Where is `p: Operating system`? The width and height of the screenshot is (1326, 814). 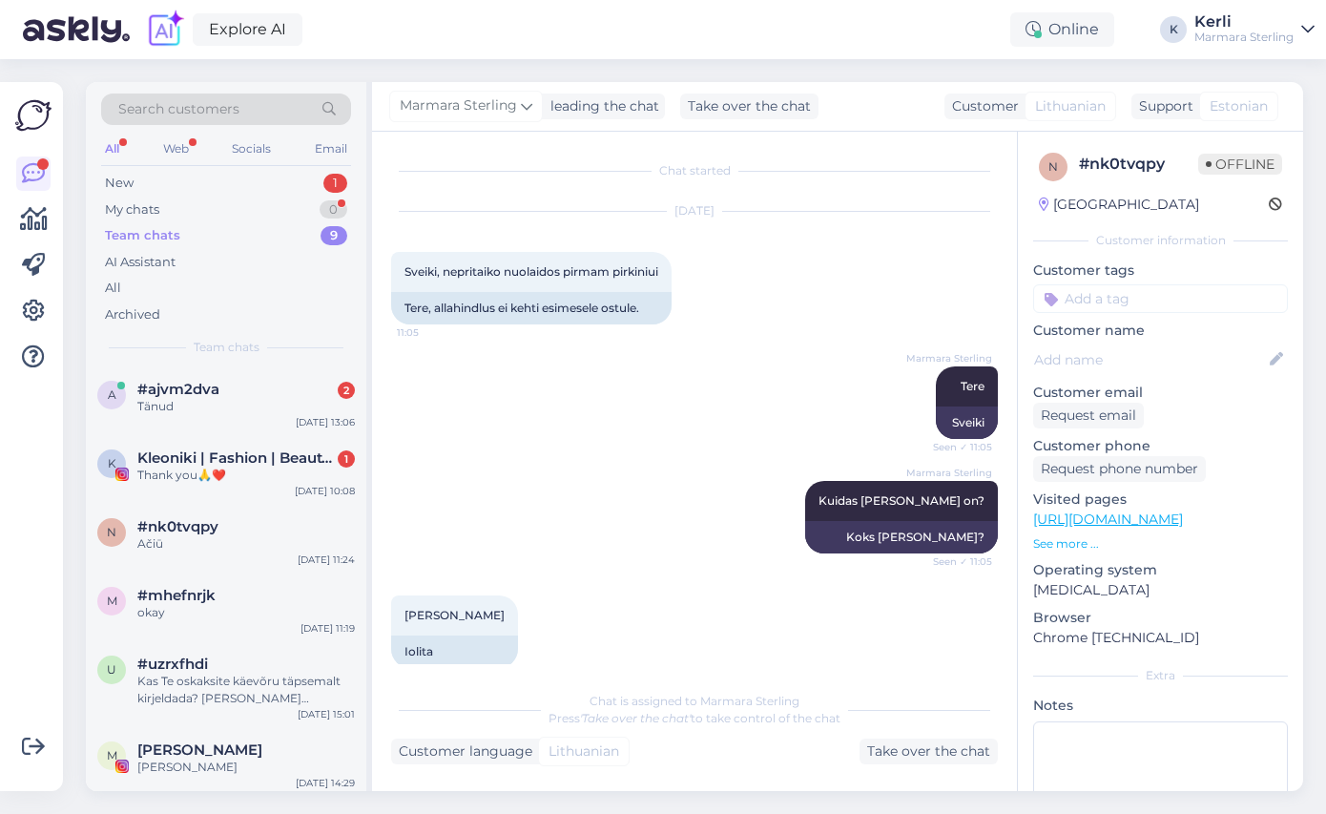 p: Operating system is located at coordinates (1160, 569).